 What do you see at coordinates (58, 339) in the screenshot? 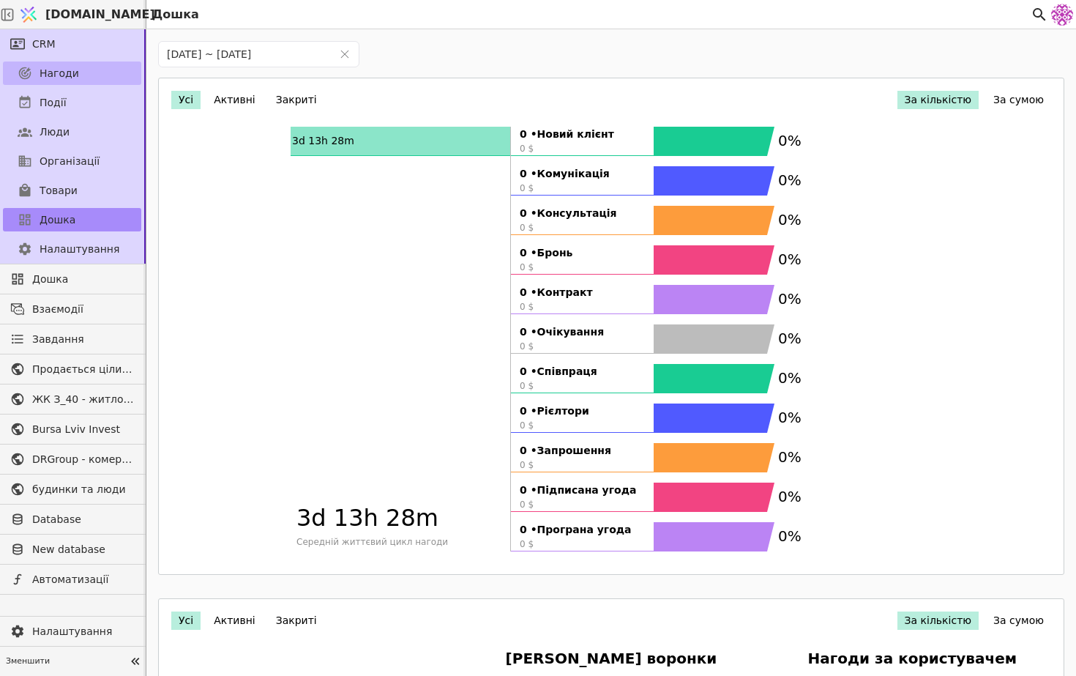
I see `span: Завдання` at bounding box center [58, 339].